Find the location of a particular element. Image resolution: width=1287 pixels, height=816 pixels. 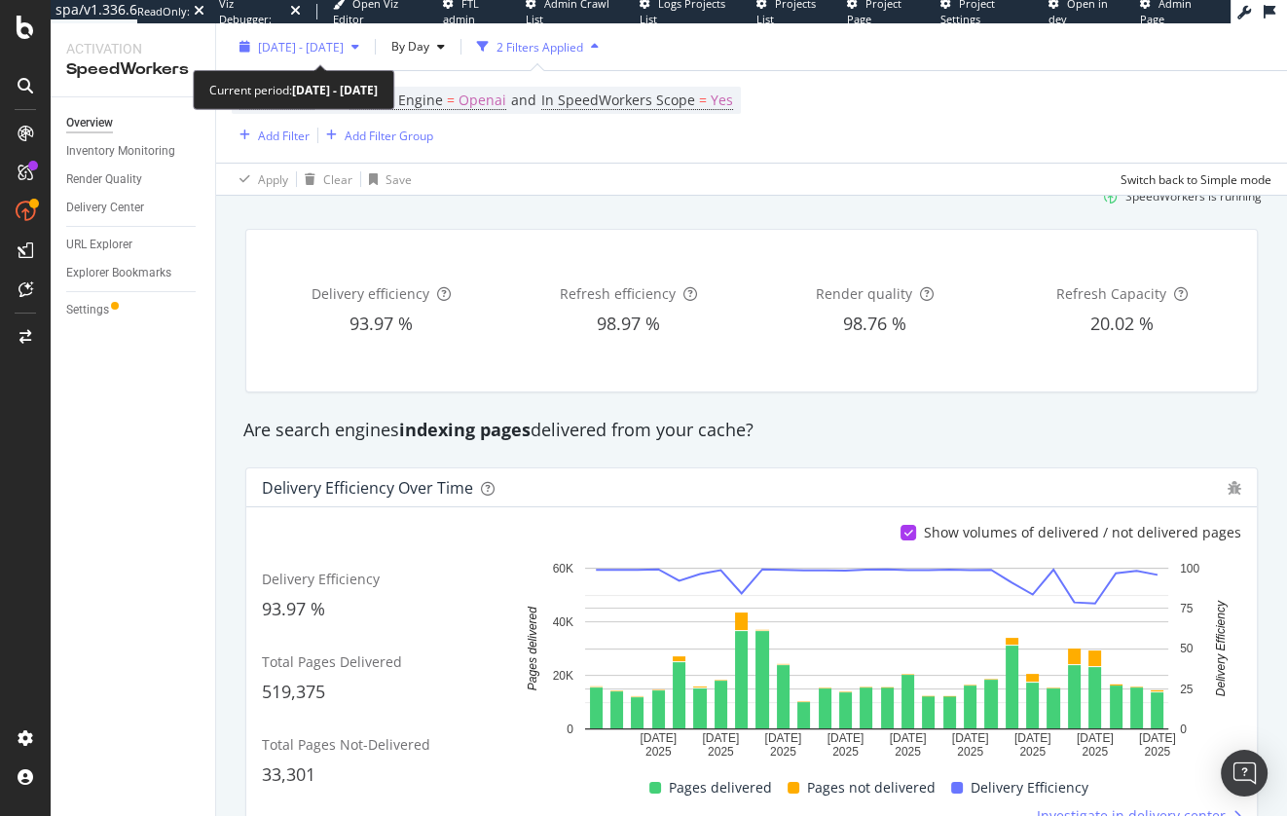

text: Pages delivered is located at coordinates (532, 648).